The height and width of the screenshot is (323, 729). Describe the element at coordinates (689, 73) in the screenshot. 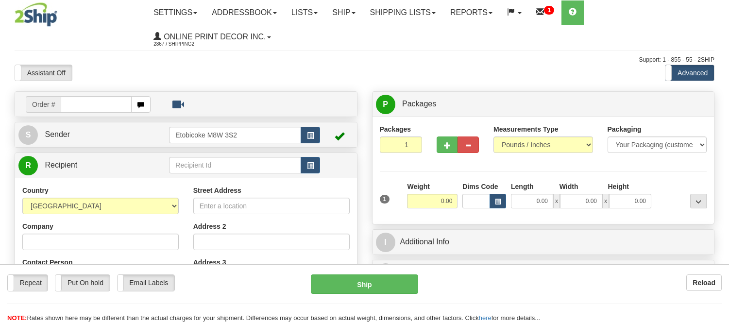

I see `label: Advanced` at that location.